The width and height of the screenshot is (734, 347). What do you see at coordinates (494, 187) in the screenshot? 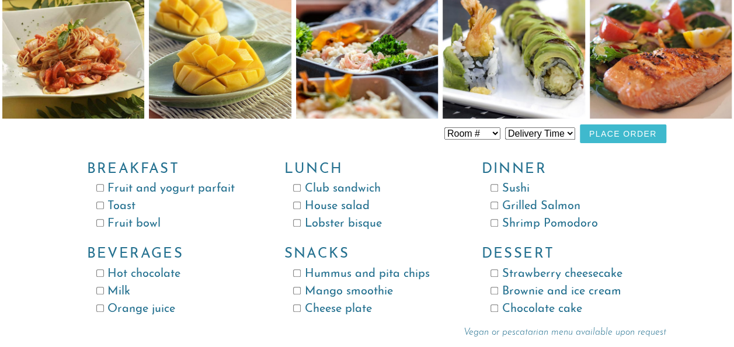
I see `input: Sushi` at bounding box center [494, 187].